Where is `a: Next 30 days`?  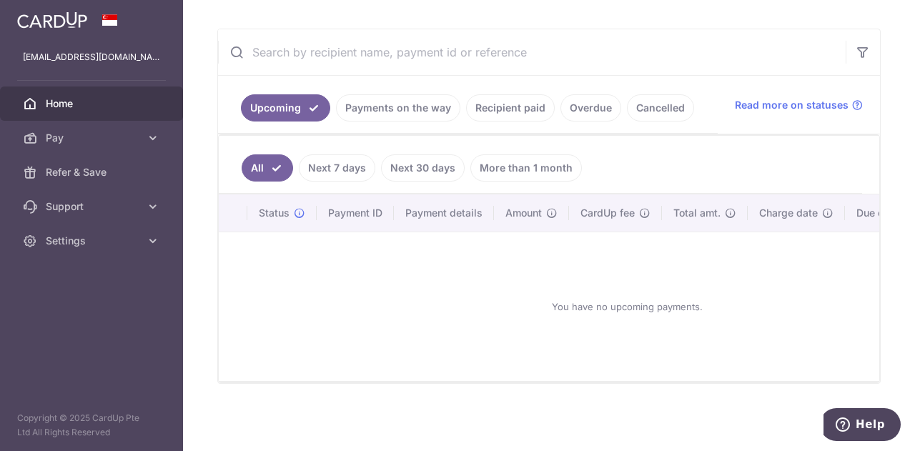
a: Next 30 days is located at coordinates (422, 168).